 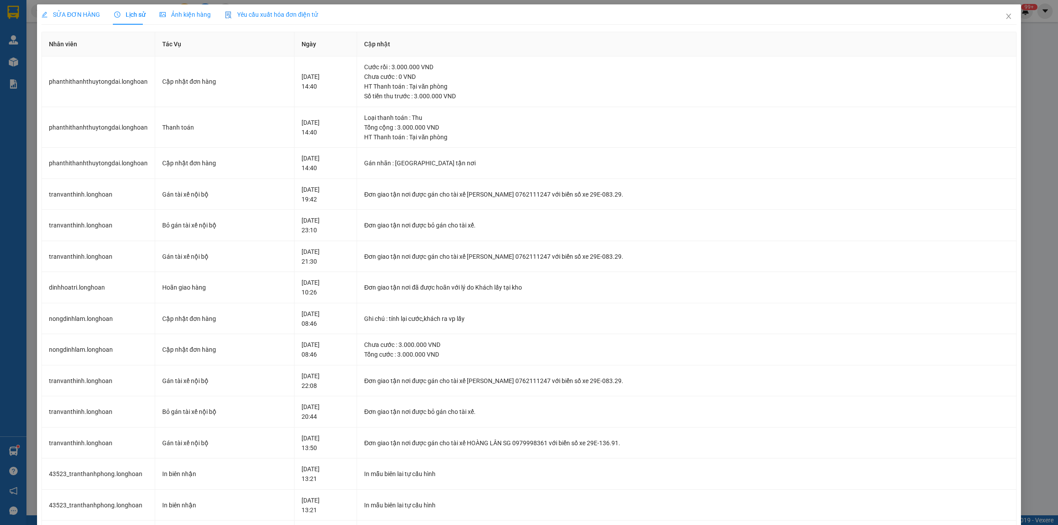 I want to click on div: Chưa cước : 3.000.000 VND, so click(x=687, y=345).